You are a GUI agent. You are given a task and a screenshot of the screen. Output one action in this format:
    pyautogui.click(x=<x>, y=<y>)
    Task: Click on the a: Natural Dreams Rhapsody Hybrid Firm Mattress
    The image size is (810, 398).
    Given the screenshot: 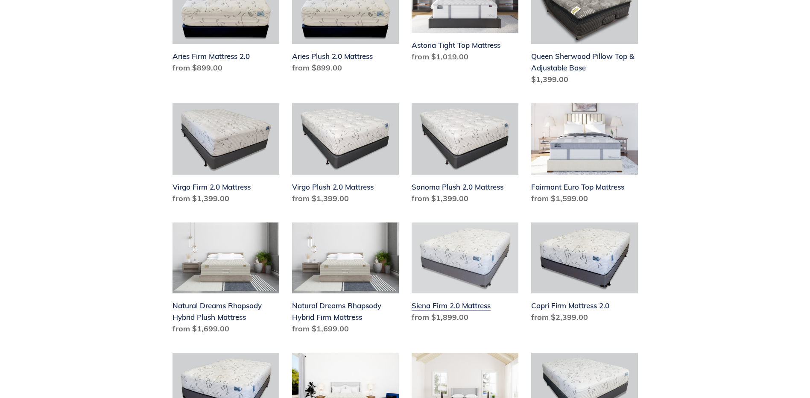 What is the action you would take?
    pyautogui.click(x=345, y=280)
    